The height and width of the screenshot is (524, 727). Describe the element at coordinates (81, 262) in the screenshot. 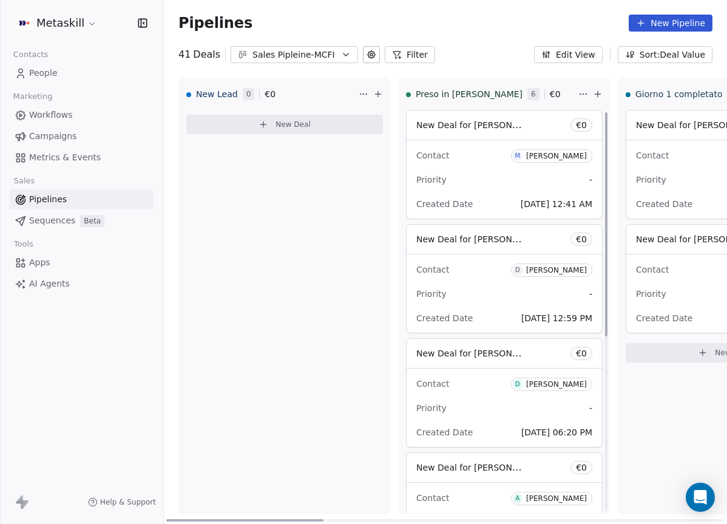

I see `a: Apps` at that location.